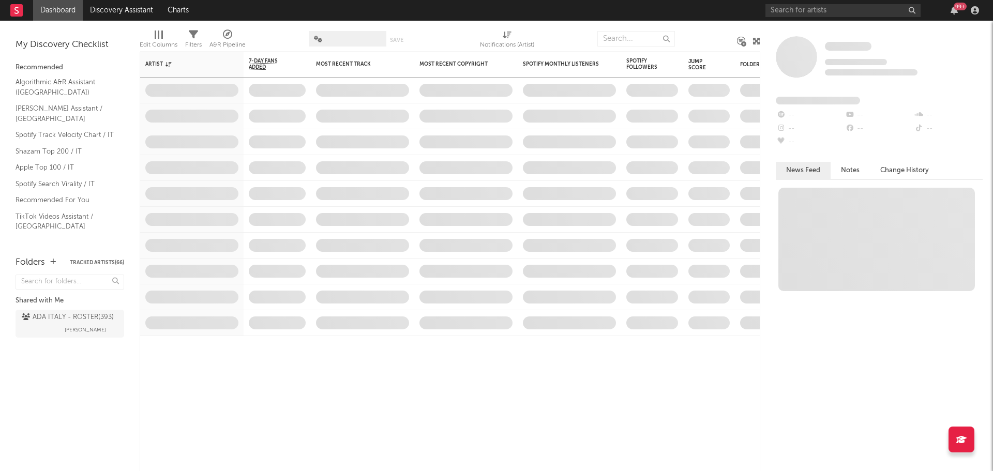  What do you see at coordinates (184, 64) in the screenshot?
I see `div: Artist` at bounding box center [184, 64].